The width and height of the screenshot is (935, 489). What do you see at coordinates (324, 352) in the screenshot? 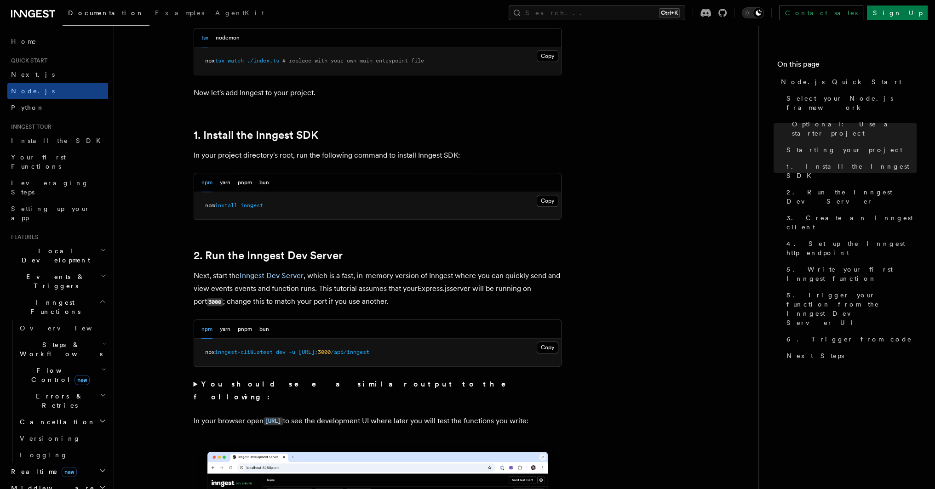
I see `span: 3000` at bounding box center [324, 352].